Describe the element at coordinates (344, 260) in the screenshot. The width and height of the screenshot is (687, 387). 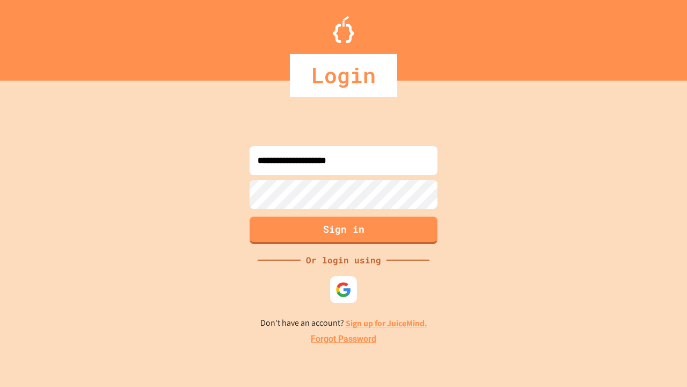
I see `div: Or login using` at that location.